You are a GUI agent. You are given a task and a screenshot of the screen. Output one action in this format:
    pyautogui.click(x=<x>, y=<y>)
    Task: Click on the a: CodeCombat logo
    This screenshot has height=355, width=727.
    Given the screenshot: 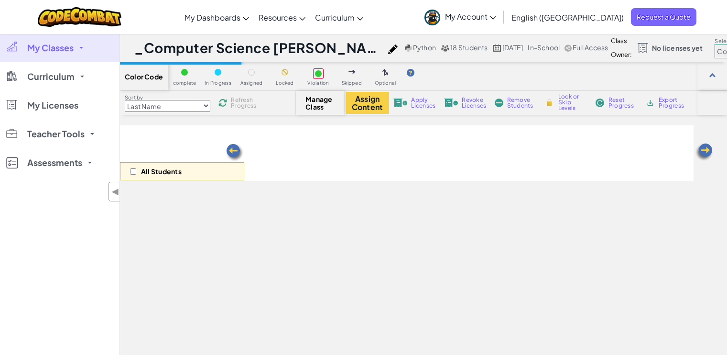 What is the action you would take?
    pyautogui.click(x=79, y=17)
    